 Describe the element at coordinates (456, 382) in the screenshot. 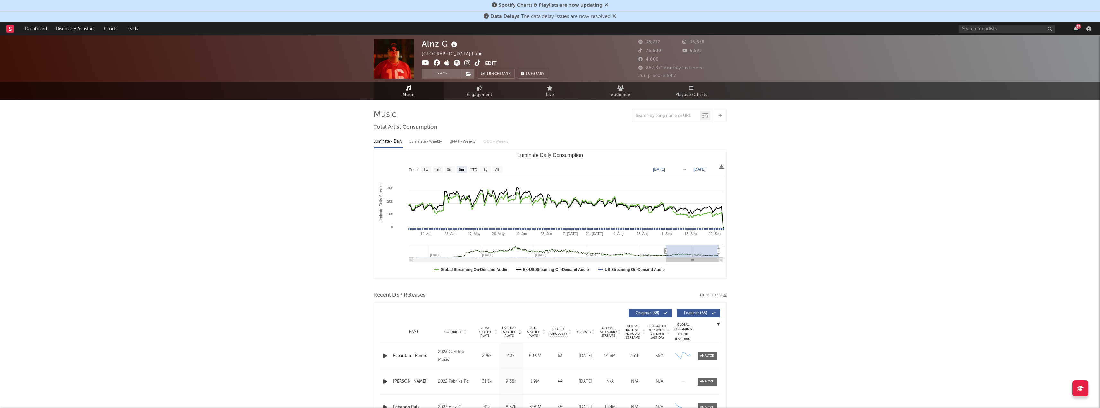

I see `div: 2022 Fabrika Fc` at that location.